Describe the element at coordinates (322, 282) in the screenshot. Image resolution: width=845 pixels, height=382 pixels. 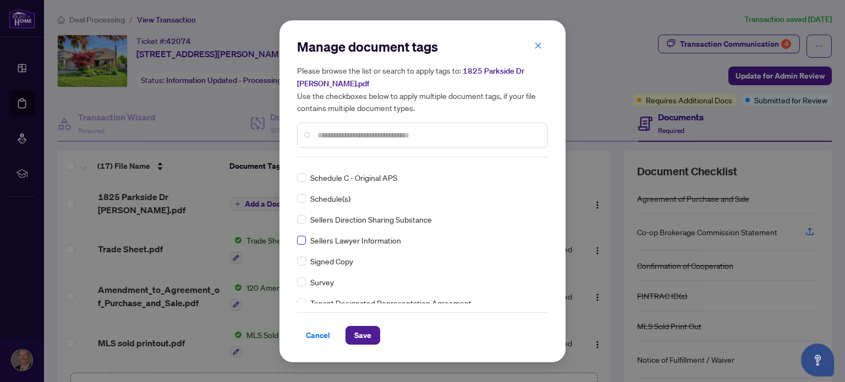
I see `span: Survey` at that location.